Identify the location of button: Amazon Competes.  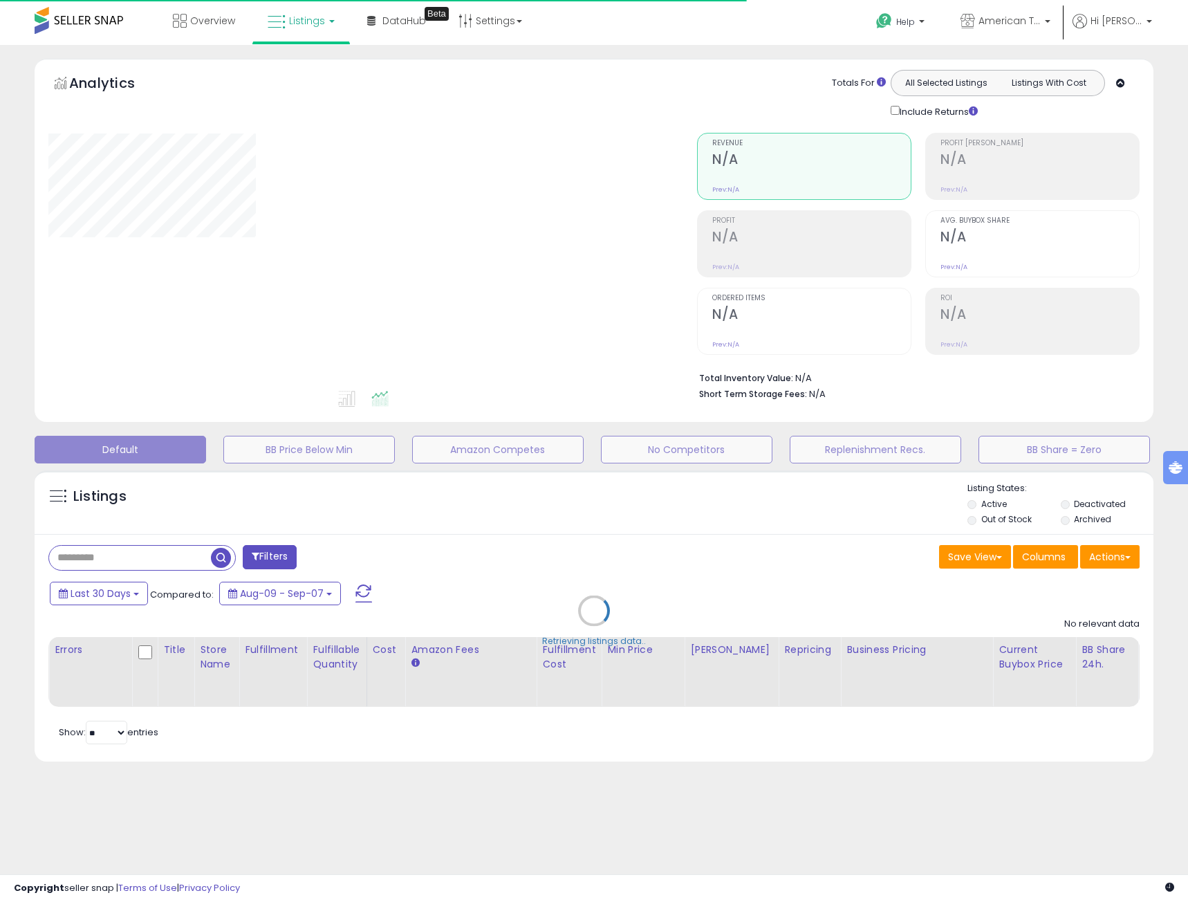
(498, 449).